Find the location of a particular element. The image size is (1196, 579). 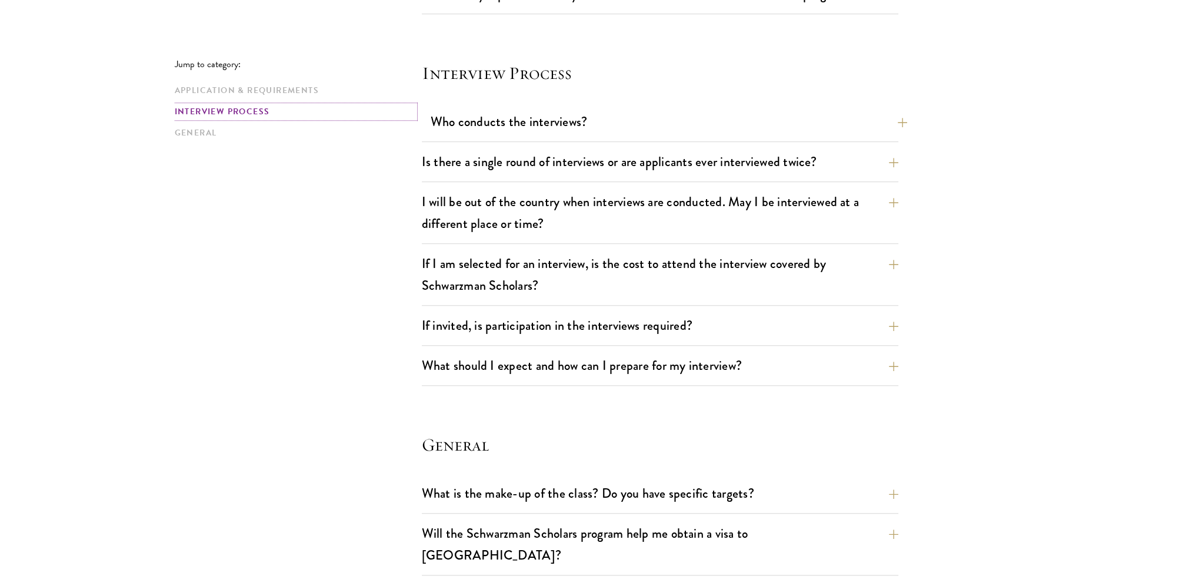

a: General is located at coordinates (295, 132).